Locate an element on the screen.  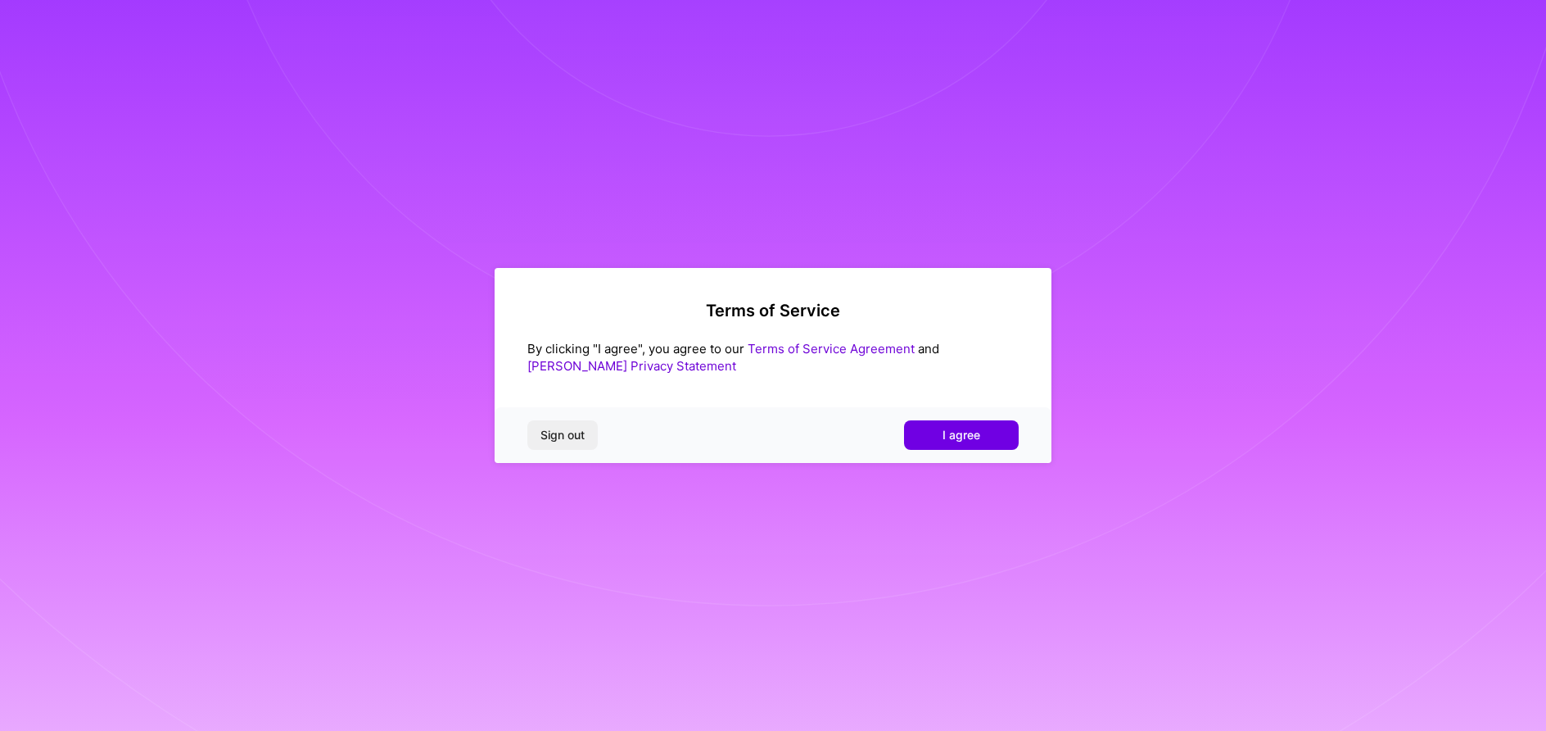
button: I agree is located at coordinates (962, 435).